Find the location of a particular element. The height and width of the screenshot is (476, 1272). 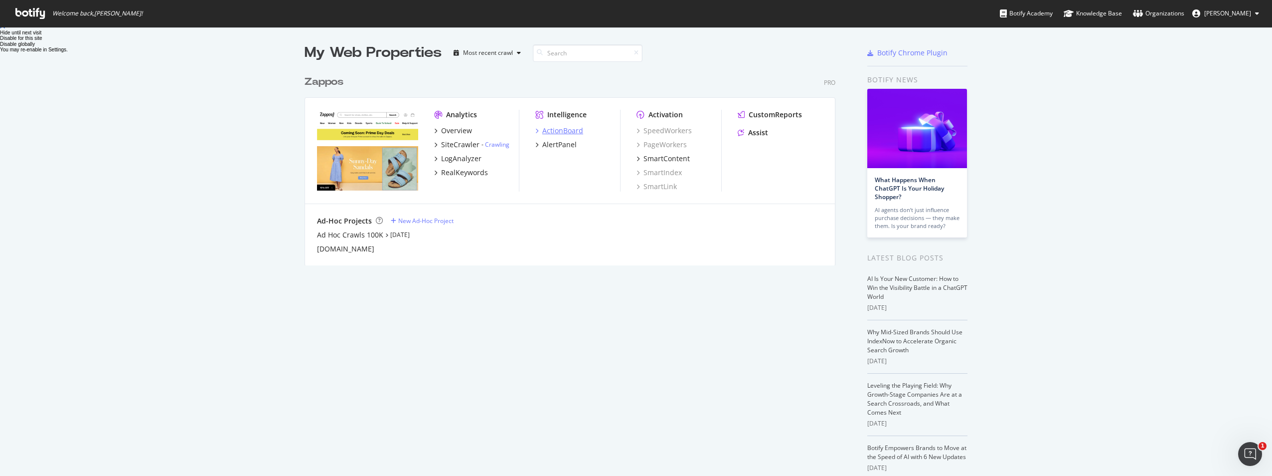

div: ActionBoard is located at coordinates (563, 131).